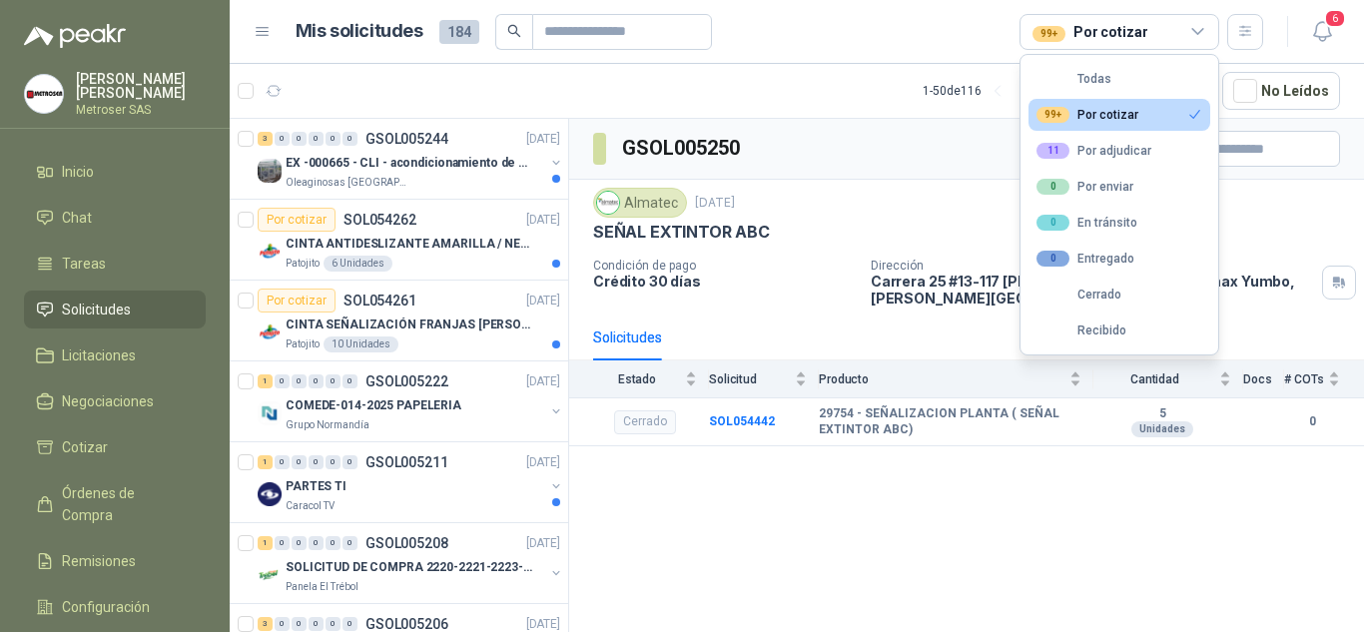 The height and width of the screenshot is (632, 1364). I want to click on div: Unidades, so click(1162, 429).